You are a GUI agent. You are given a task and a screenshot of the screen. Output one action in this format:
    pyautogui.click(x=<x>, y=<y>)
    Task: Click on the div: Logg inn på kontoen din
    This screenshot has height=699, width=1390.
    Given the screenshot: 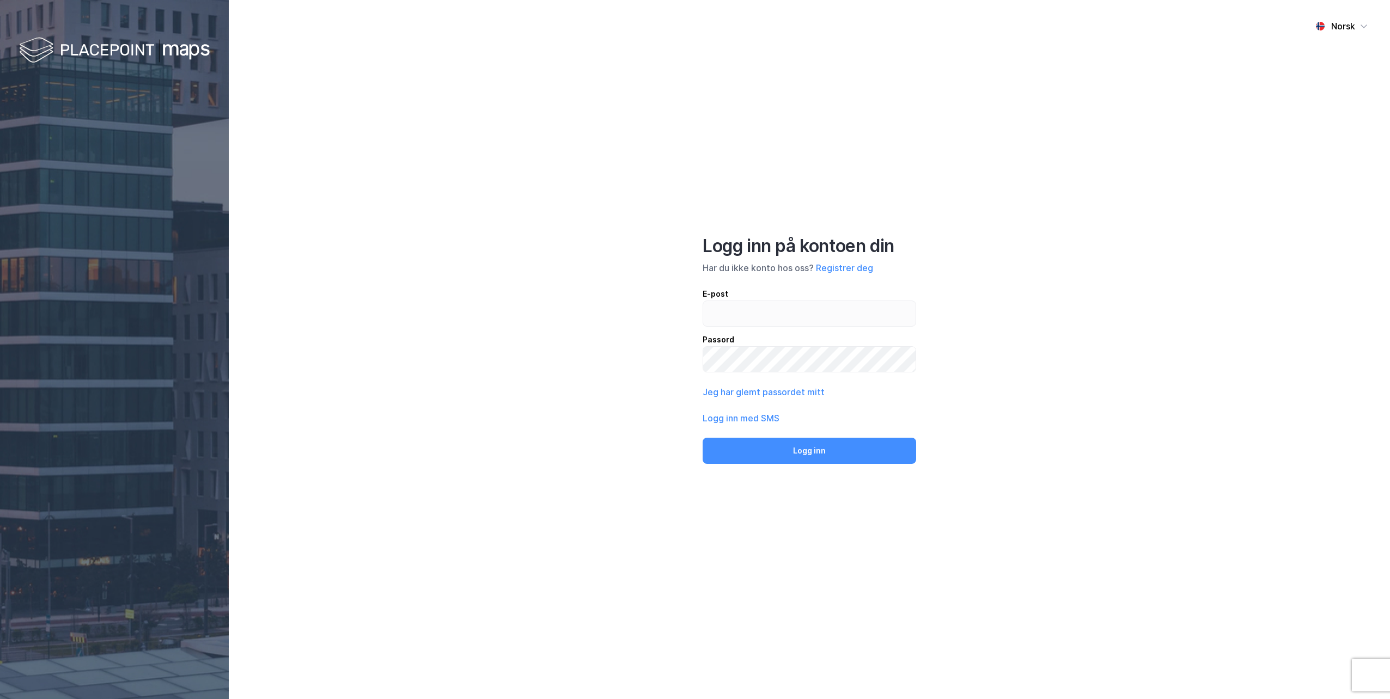 What is the action you would take?
    pyautogui.click(x=809, y=246)
    